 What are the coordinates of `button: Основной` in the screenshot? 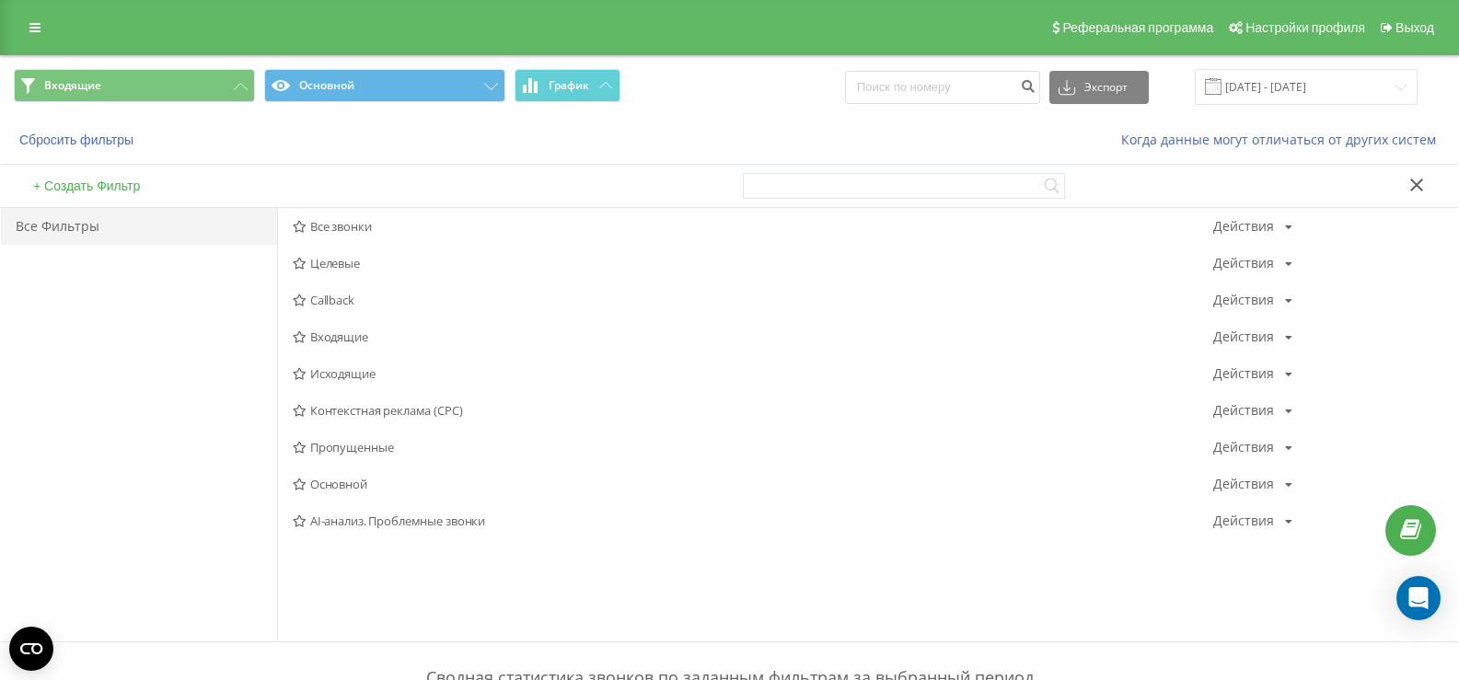 It's located at (385, 86).